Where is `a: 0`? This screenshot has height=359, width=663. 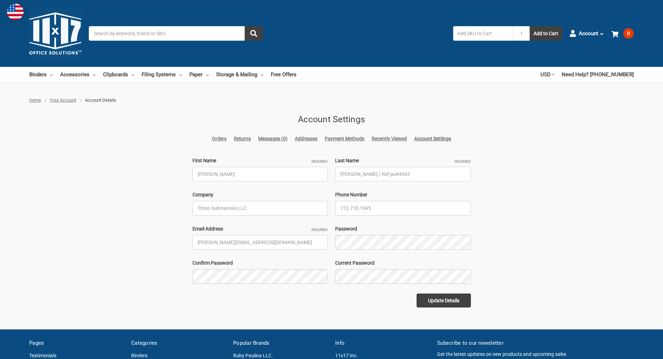
a: 0 is located at coordinates (623, 33).